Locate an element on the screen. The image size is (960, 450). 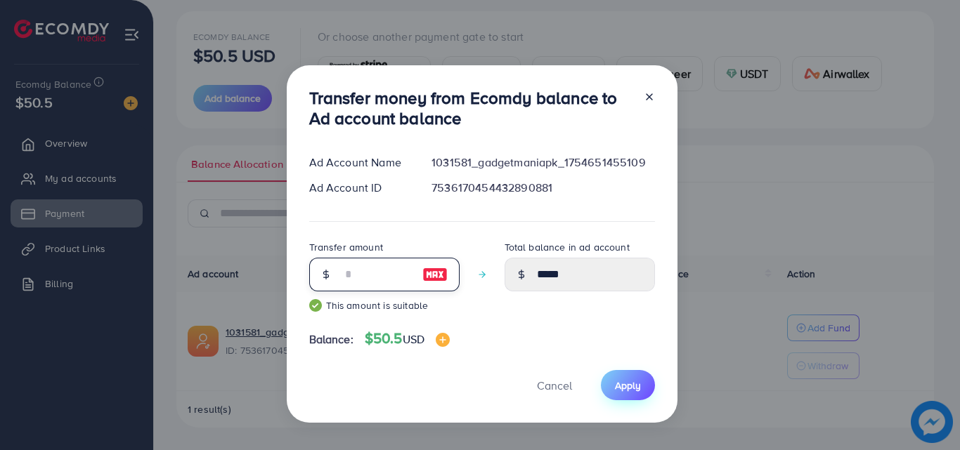
button: Cancel is located at coordinates (554, 385).